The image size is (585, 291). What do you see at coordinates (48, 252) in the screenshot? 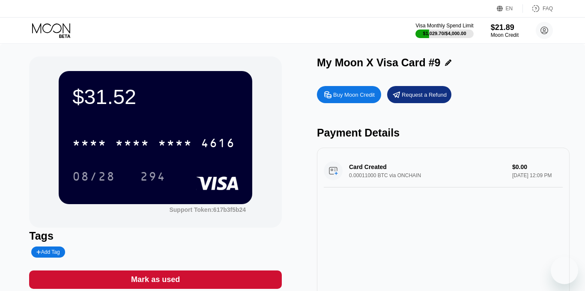
I see `div: Add Tag` at bounding box center [48, 252].